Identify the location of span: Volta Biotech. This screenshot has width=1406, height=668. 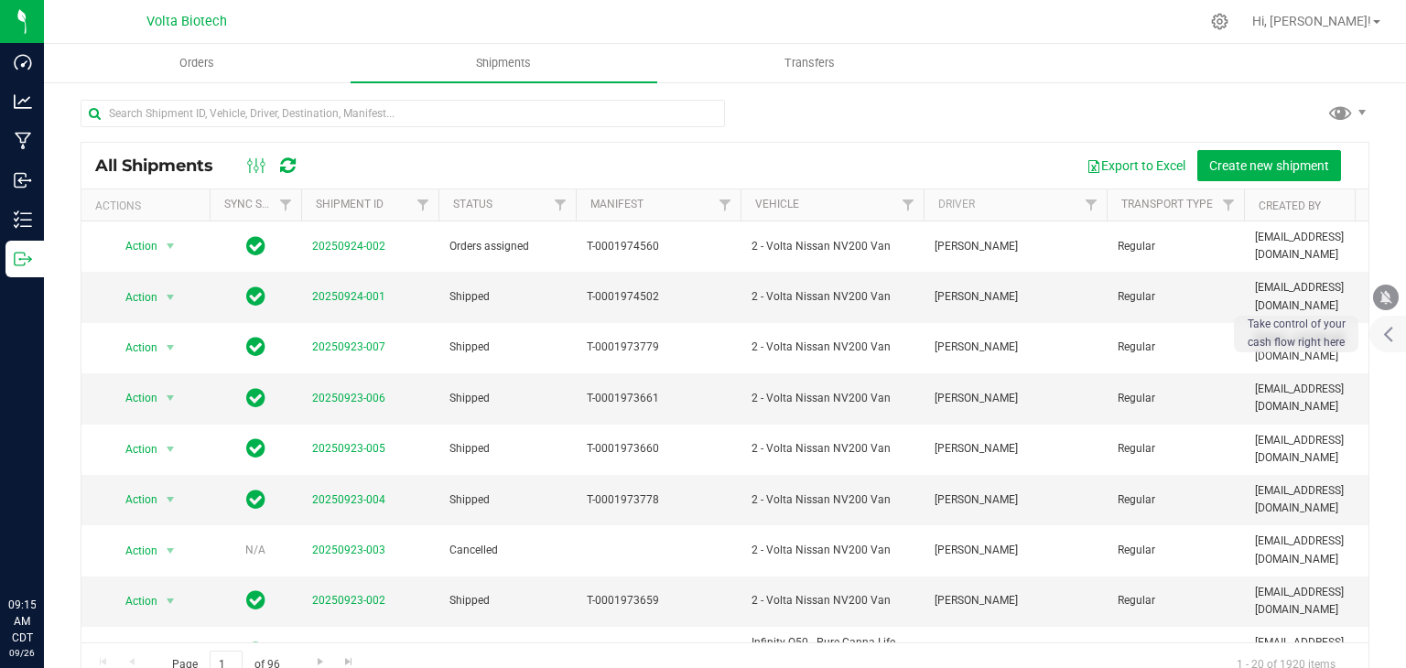
(187, 21).